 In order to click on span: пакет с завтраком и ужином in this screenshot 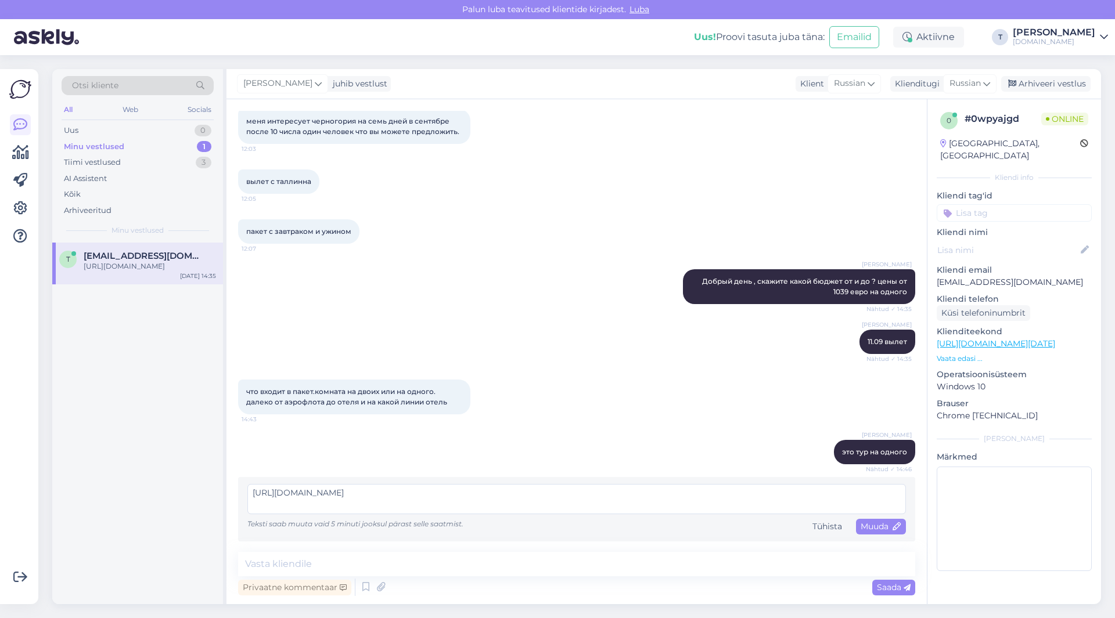, I will do `click(298, 231)`.